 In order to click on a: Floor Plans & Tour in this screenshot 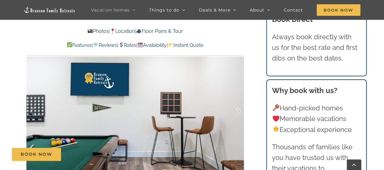, I will do `click(159, 31)`.